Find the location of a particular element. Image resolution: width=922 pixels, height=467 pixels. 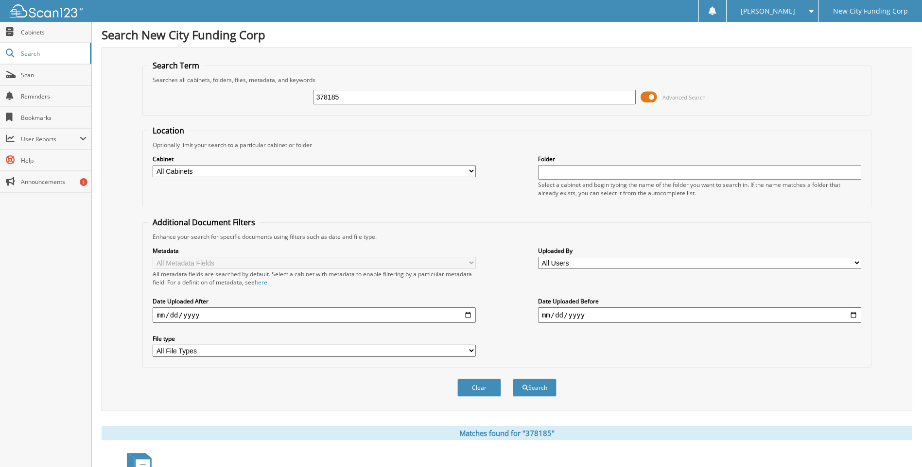

legend: Location is located at coordinates (168, 131).